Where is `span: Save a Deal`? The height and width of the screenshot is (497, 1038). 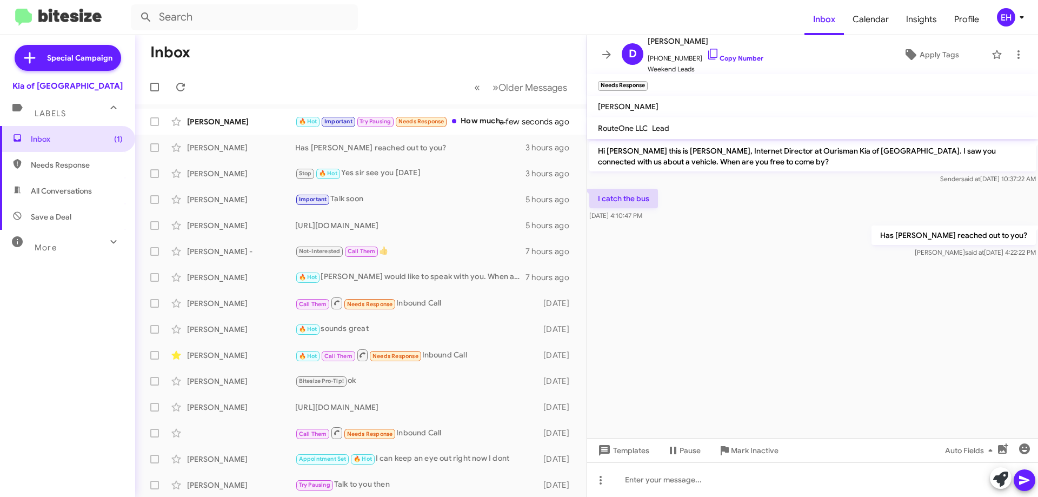 span: Save a Deal is located at coordinates (51, 217).